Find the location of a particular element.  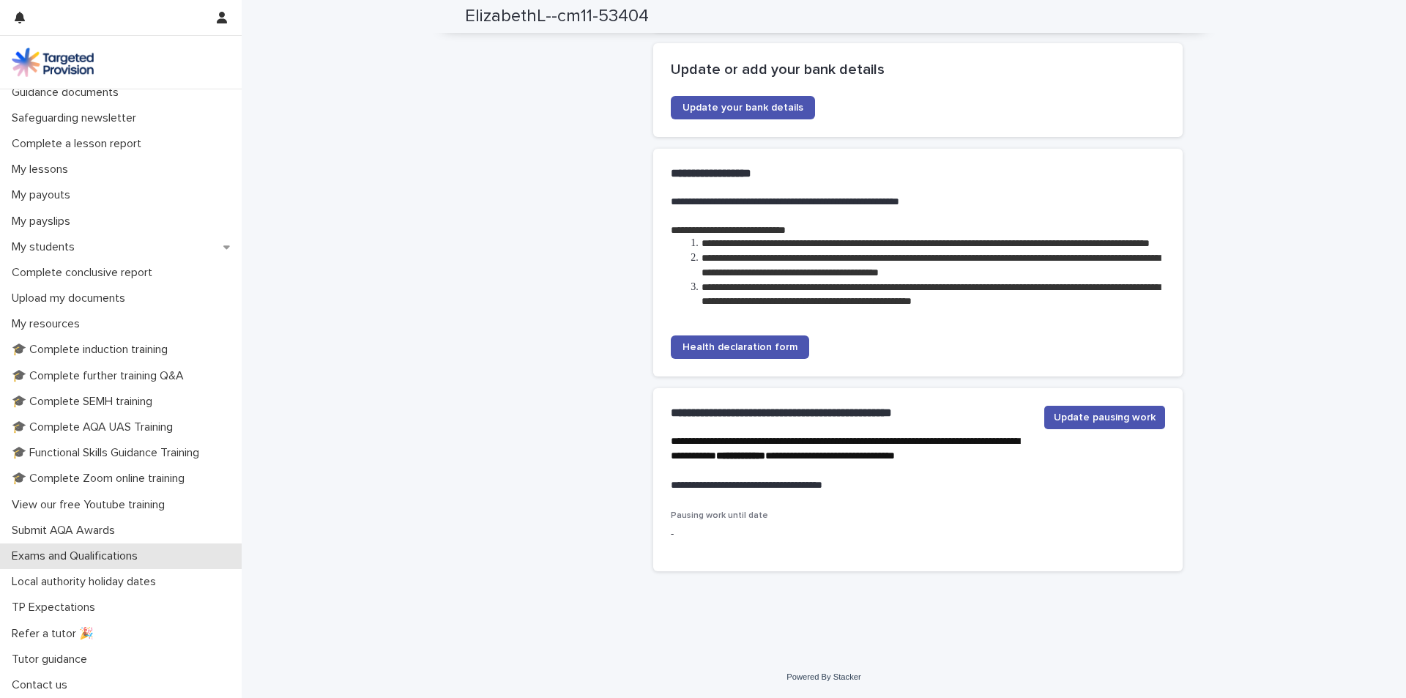

p: 🎓 Complete Zoom online training is located at coordinates (101, 478).